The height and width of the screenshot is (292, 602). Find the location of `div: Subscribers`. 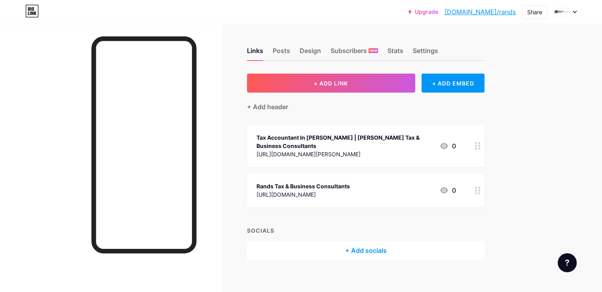

div: Subscribers is located at coordinates (354, 53).